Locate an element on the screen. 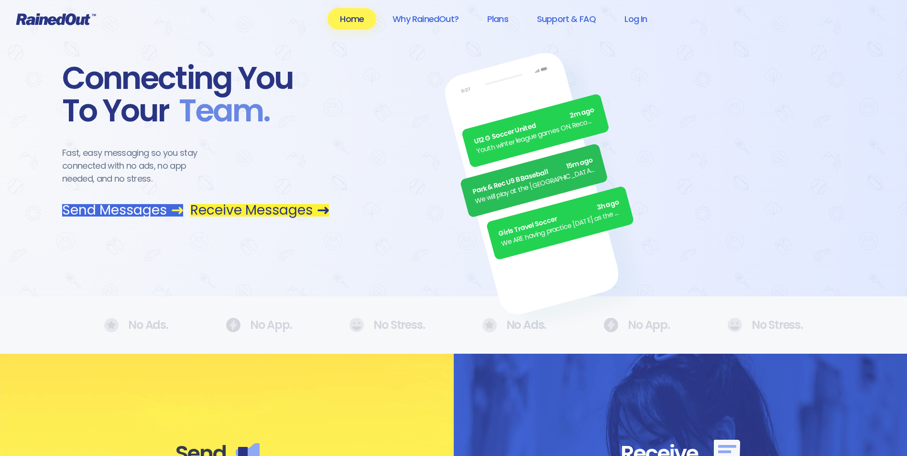 Image resolution: width=907 pixels, height=456 pixels. a: Why RainedOut? is located at coordinates (425, 19).